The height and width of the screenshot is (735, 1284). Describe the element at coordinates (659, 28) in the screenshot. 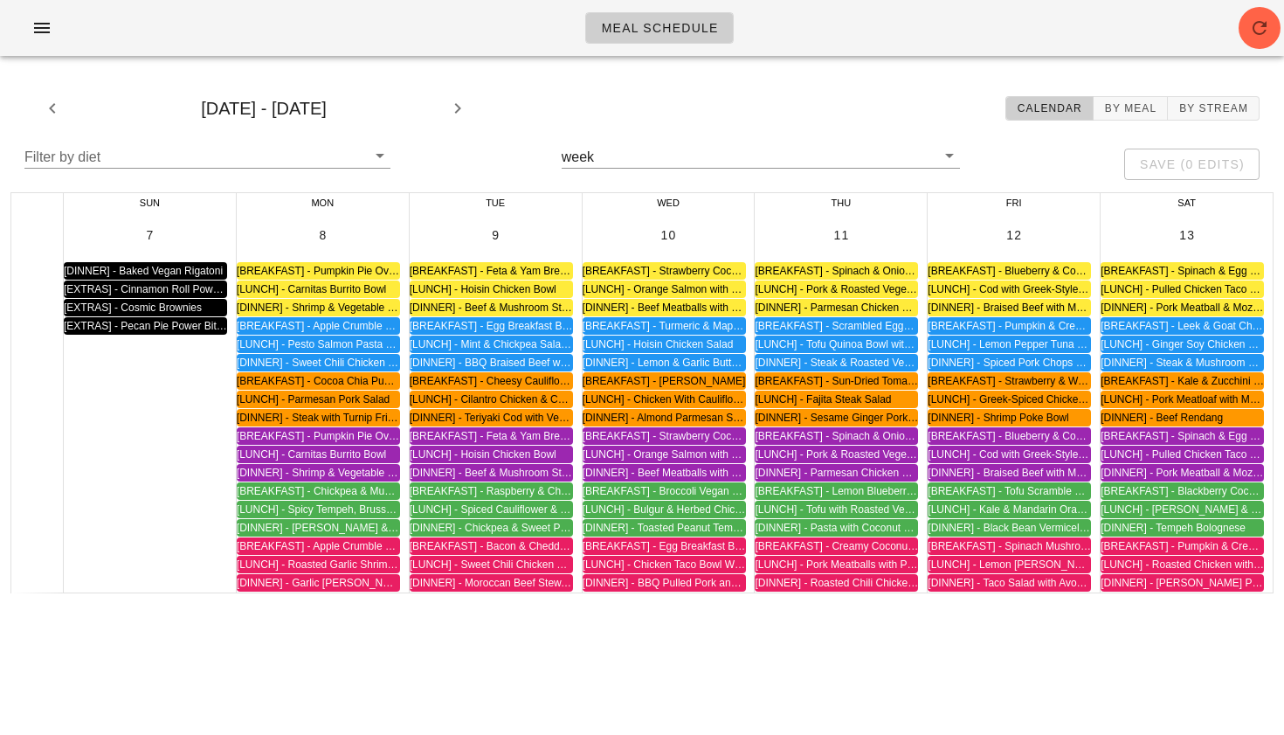

I see `span: Meal Schedule` at that location.